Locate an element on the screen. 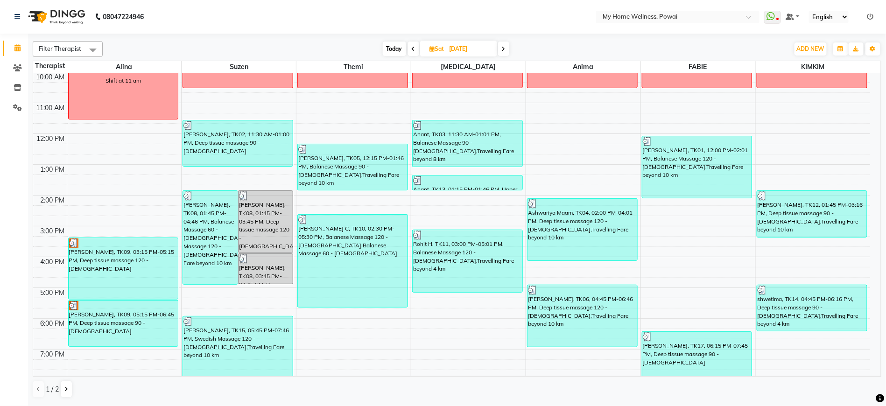  span: ADD NEW is located at coordinates (810, 49).